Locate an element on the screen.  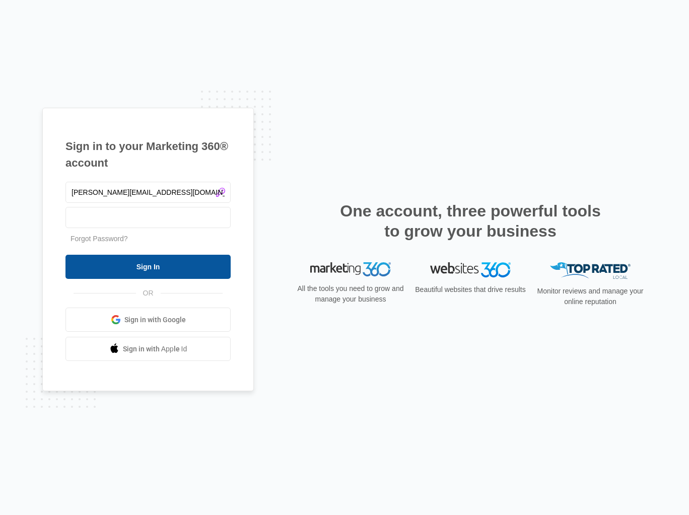
input: Email is located at coordinates (148, 192).